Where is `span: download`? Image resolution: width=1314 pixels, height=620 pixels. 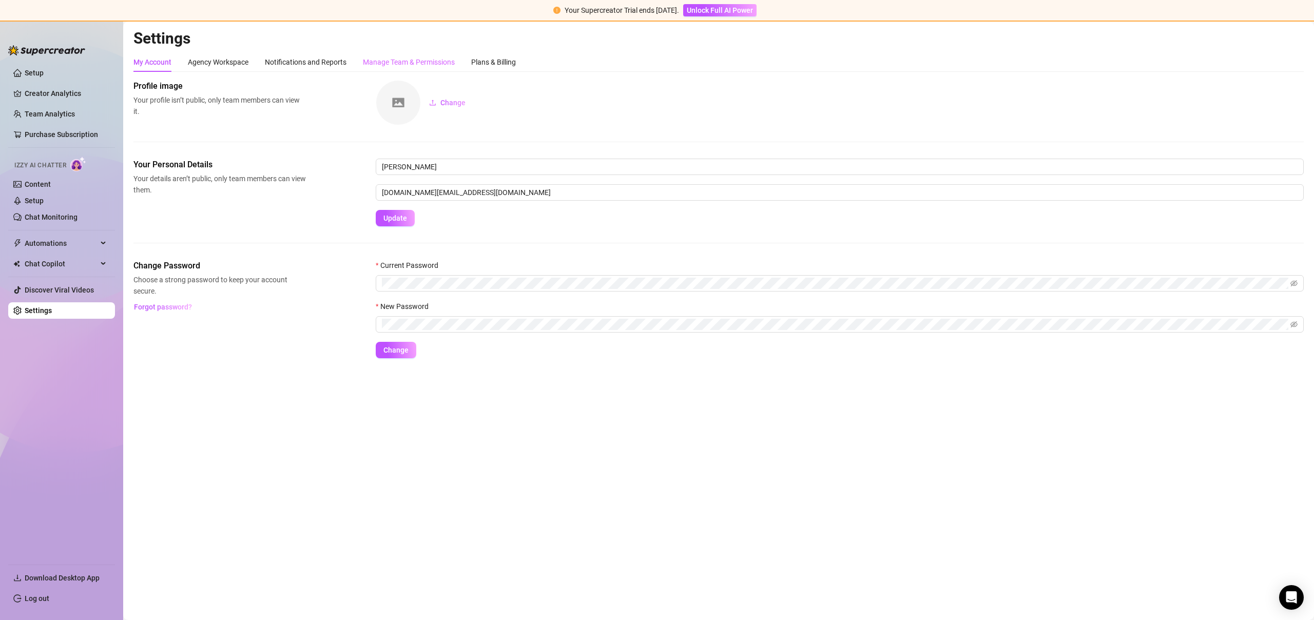
span: download is located at coordinates (17, 578).